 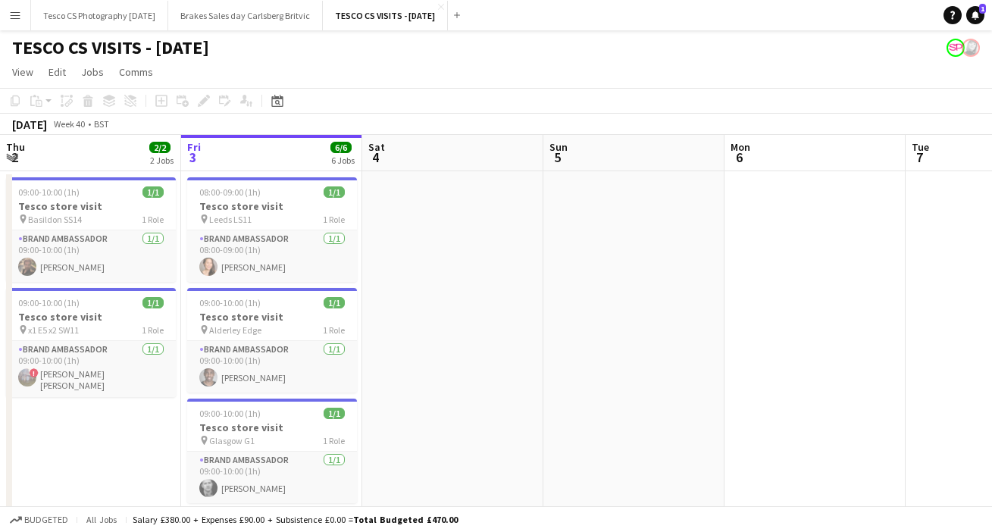 What do you see at coordinates (92, 72) in the screenshot?
I see `a: Jobs` at bounding box center [92, 72].